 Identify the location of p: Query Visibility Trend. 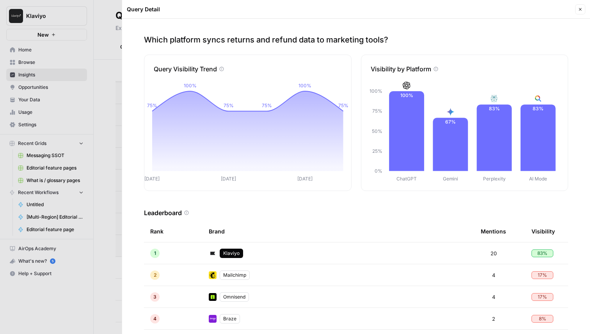
(185, 69).